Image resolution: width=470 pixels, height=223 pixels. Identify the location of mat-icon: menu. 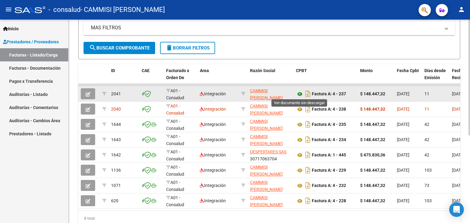
(9, 9).